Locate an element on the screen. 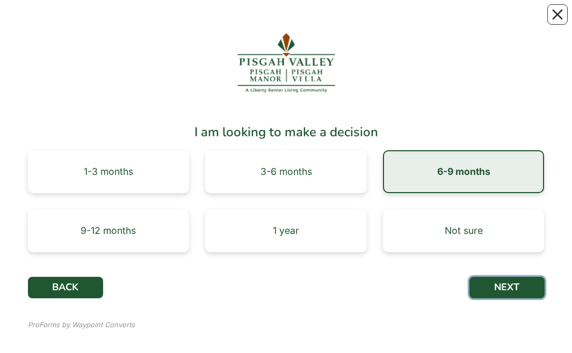  img: 610eebd9-7cc7-406c-8e68-43645824f528.png is located at coordinates (286, 63).